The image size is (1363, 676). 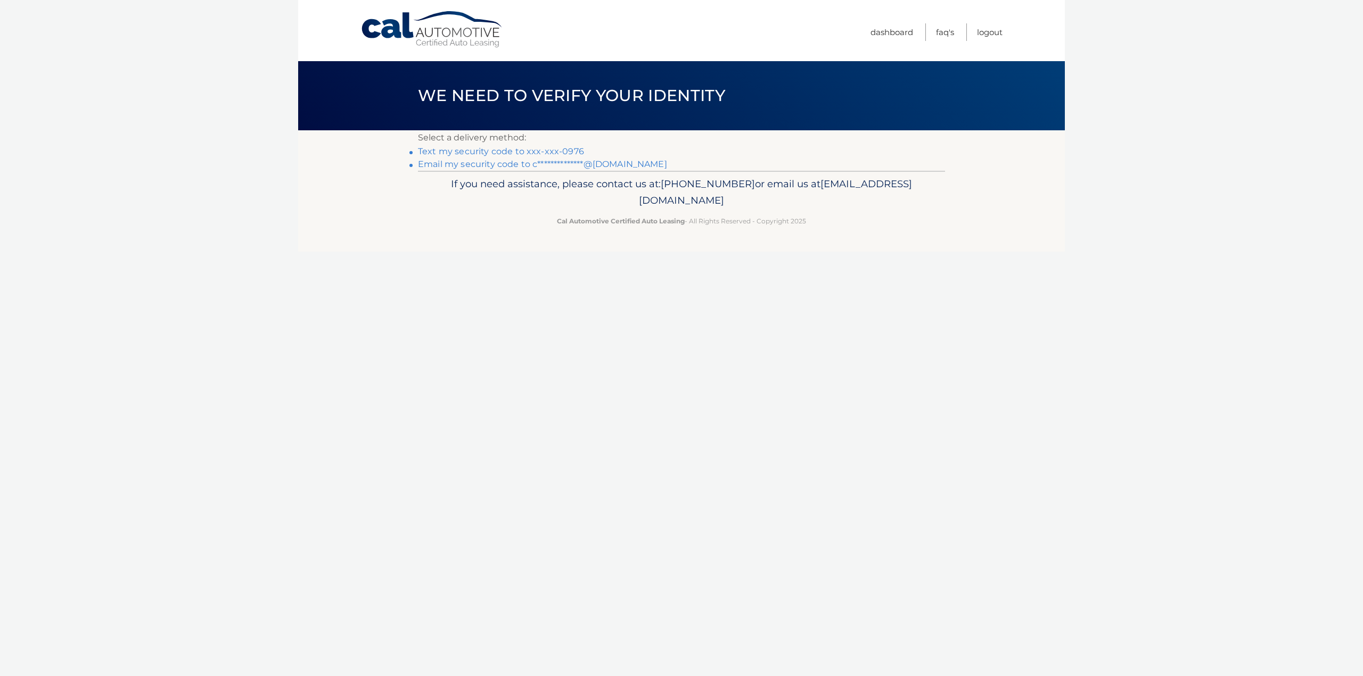 I want to click on a: FAQ's, so click(x=945, y=32).